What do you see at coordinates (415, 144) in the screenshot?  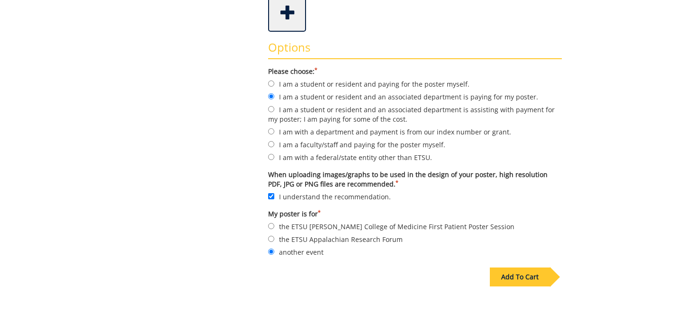 I see `label: I am a faculty/staff and paying for the poster myself.` at bounding box center [415, 144].